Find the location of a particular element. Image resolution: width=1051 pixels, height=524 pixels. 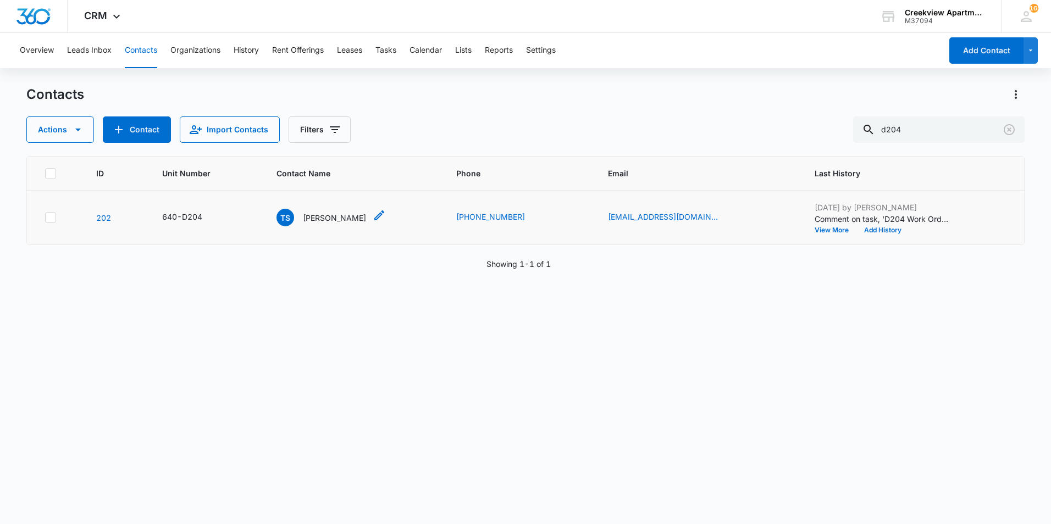

button: Settings is located at coordinates (541, 51).